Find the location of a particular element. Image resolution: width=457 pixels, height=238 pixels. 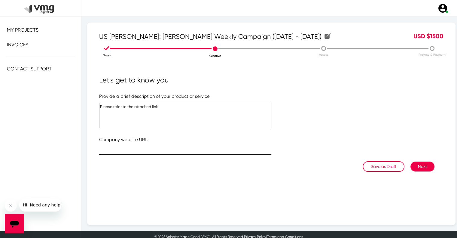

p: Creative is located at coordinates (215, 56).